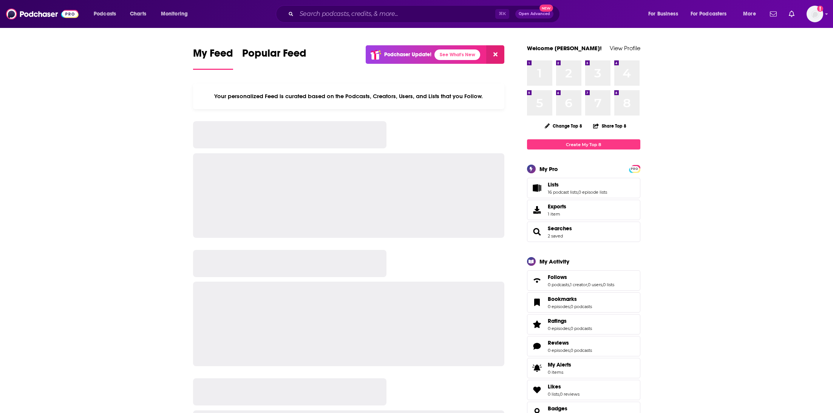  Describe the element at coordinates (557, 214) in the screenshot. I see `span: 1 item` at that location.